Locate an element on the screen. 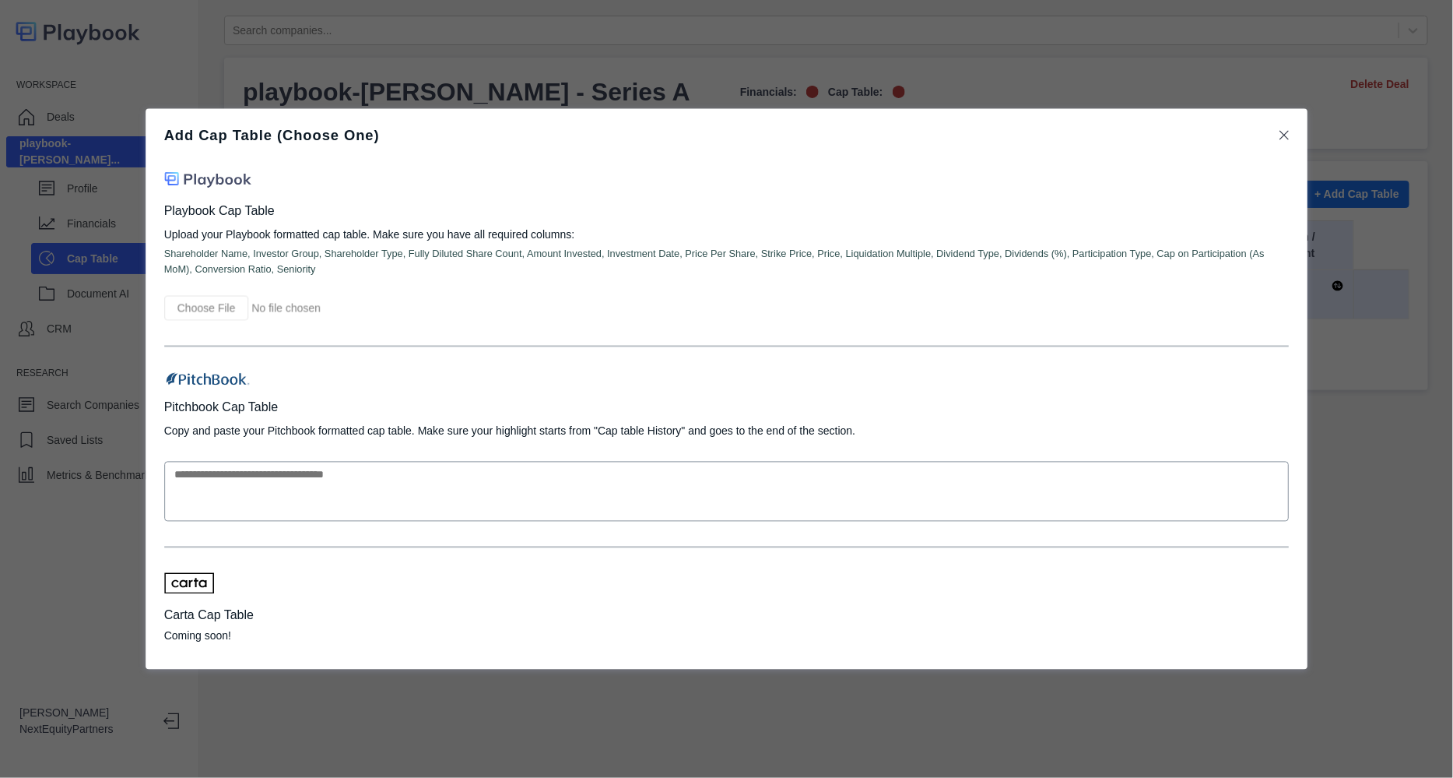 The height and width of the screenshot is (778, 1453). p: Upload your Playbook formatted cap table. Make sure you have all required columns: is located at coordinates (727, 235).